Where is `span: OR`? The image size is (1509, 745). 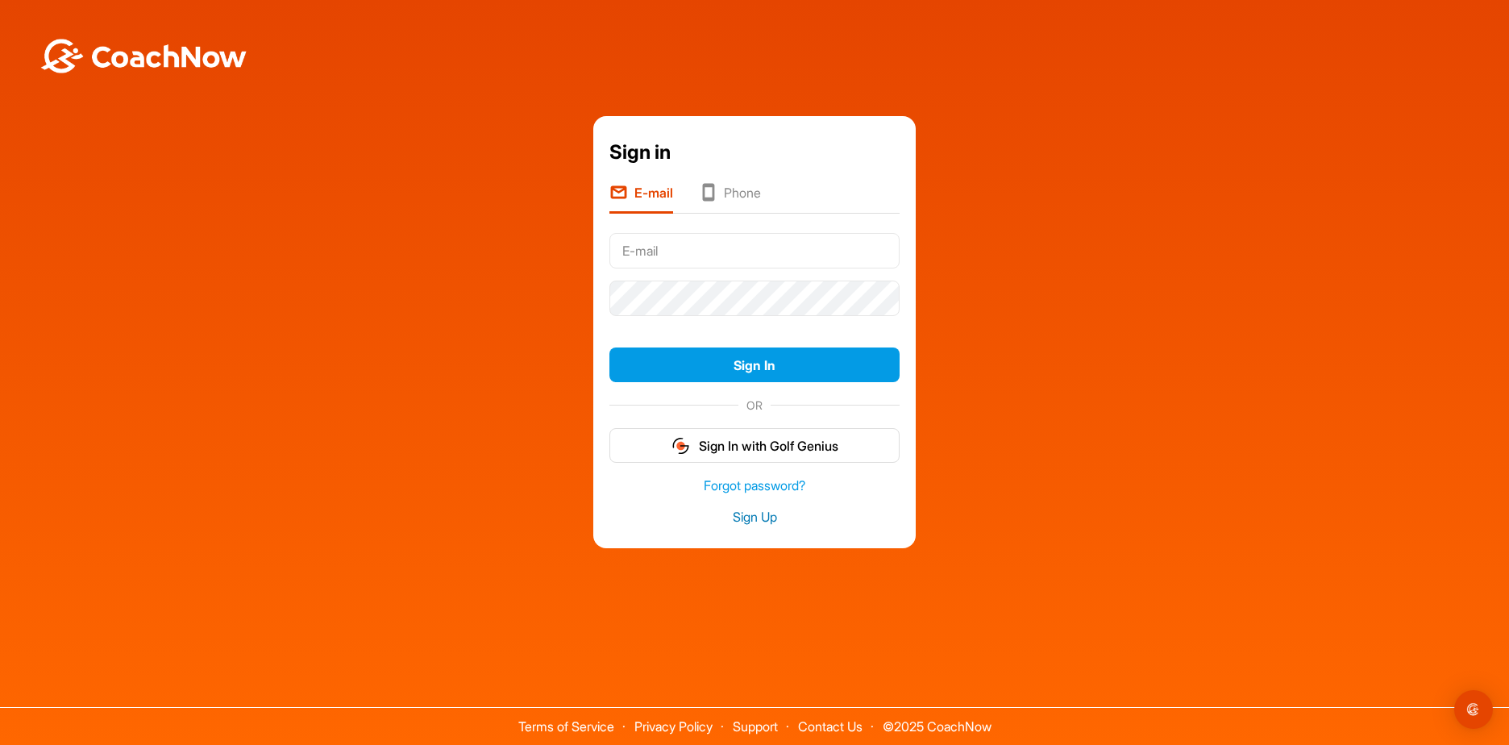 span: OR is located at coordinates (754, 405).